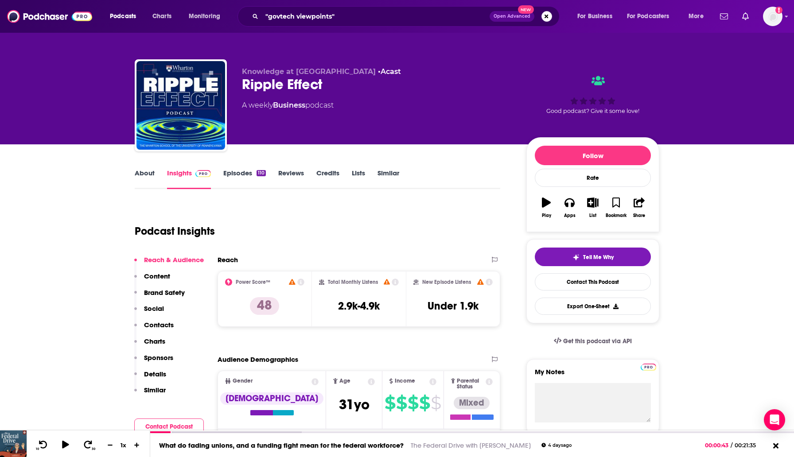  Describe the element at coordinates (181, 105) in the screenshot. I see `a: Ripple Effect` at that location.